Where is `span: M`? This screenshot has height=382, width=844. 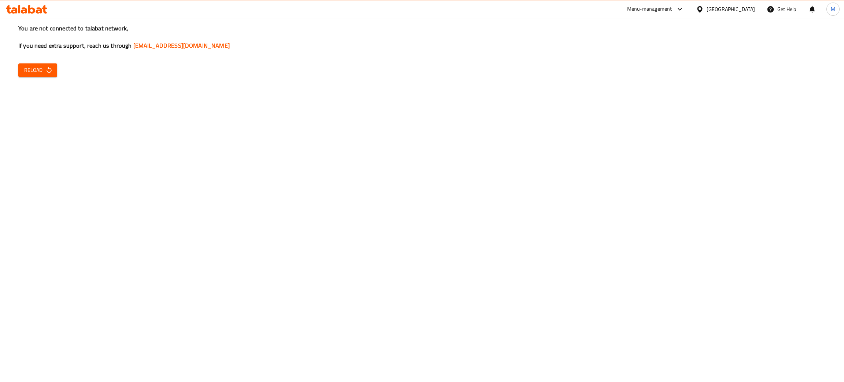 span: M is located at coordinates (833, 9).